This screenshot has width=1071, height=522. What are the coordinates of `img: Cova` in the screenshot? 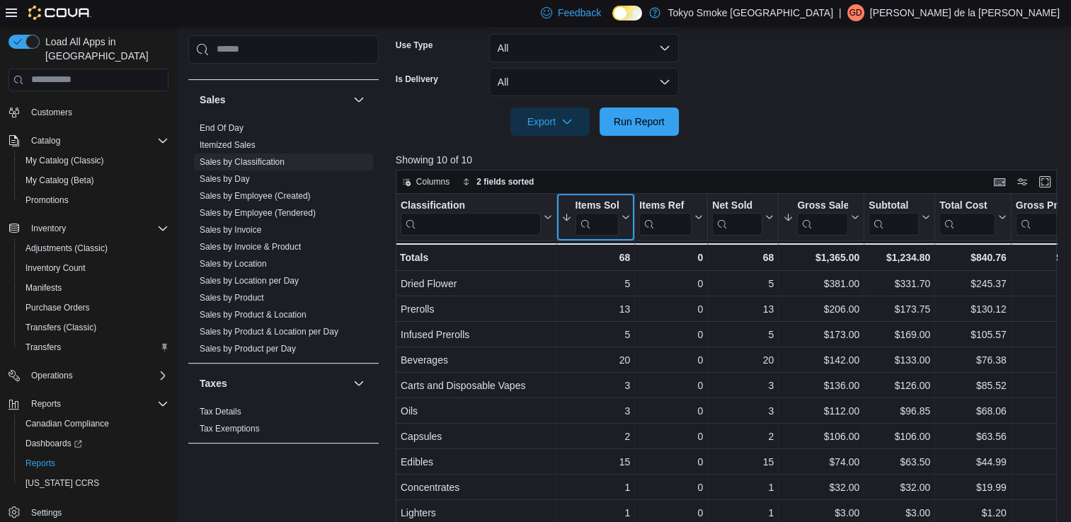 It's located at (59, 13).